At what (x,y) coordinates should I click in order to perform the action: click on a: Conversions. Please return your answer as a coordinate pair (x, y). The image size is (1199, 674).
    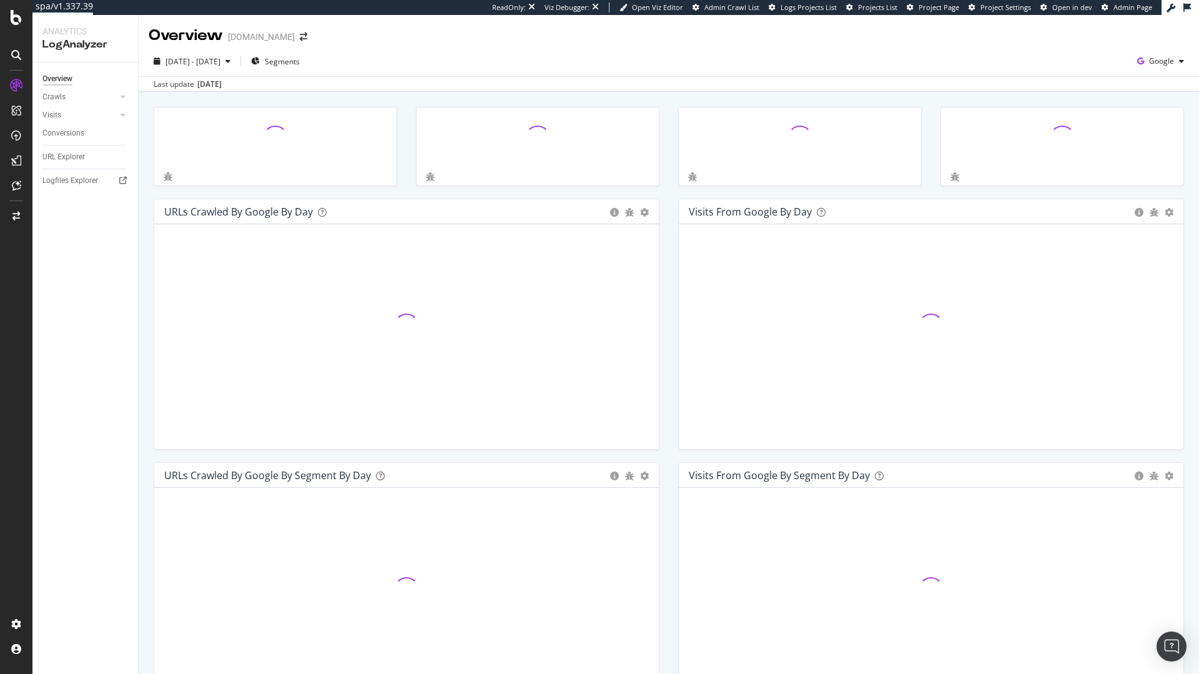
    Looking at the image, I should click on (86, 133).